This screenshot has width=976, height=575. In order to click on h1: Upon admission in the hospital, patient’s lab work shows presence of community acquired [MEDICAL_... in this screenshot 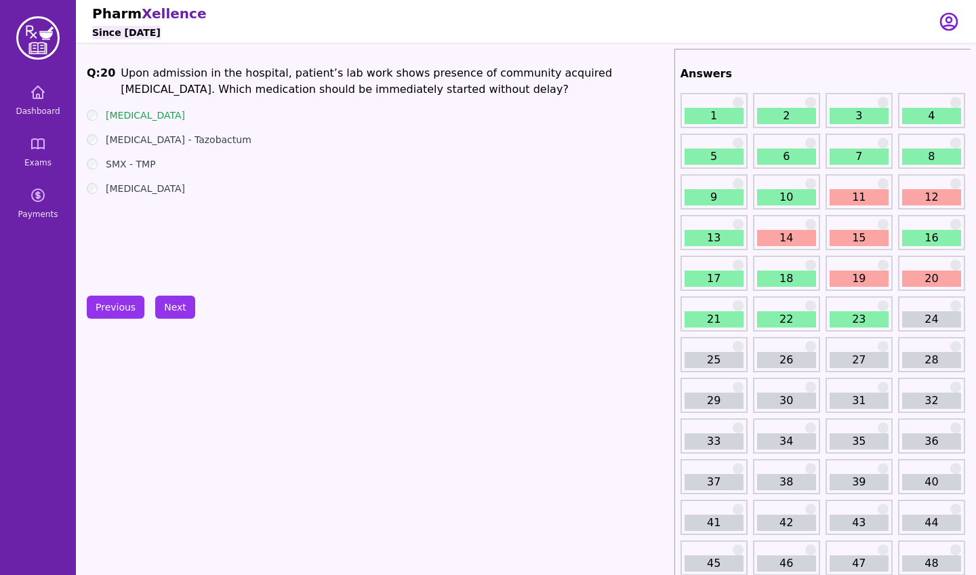, I will do `click(395, 81)`.